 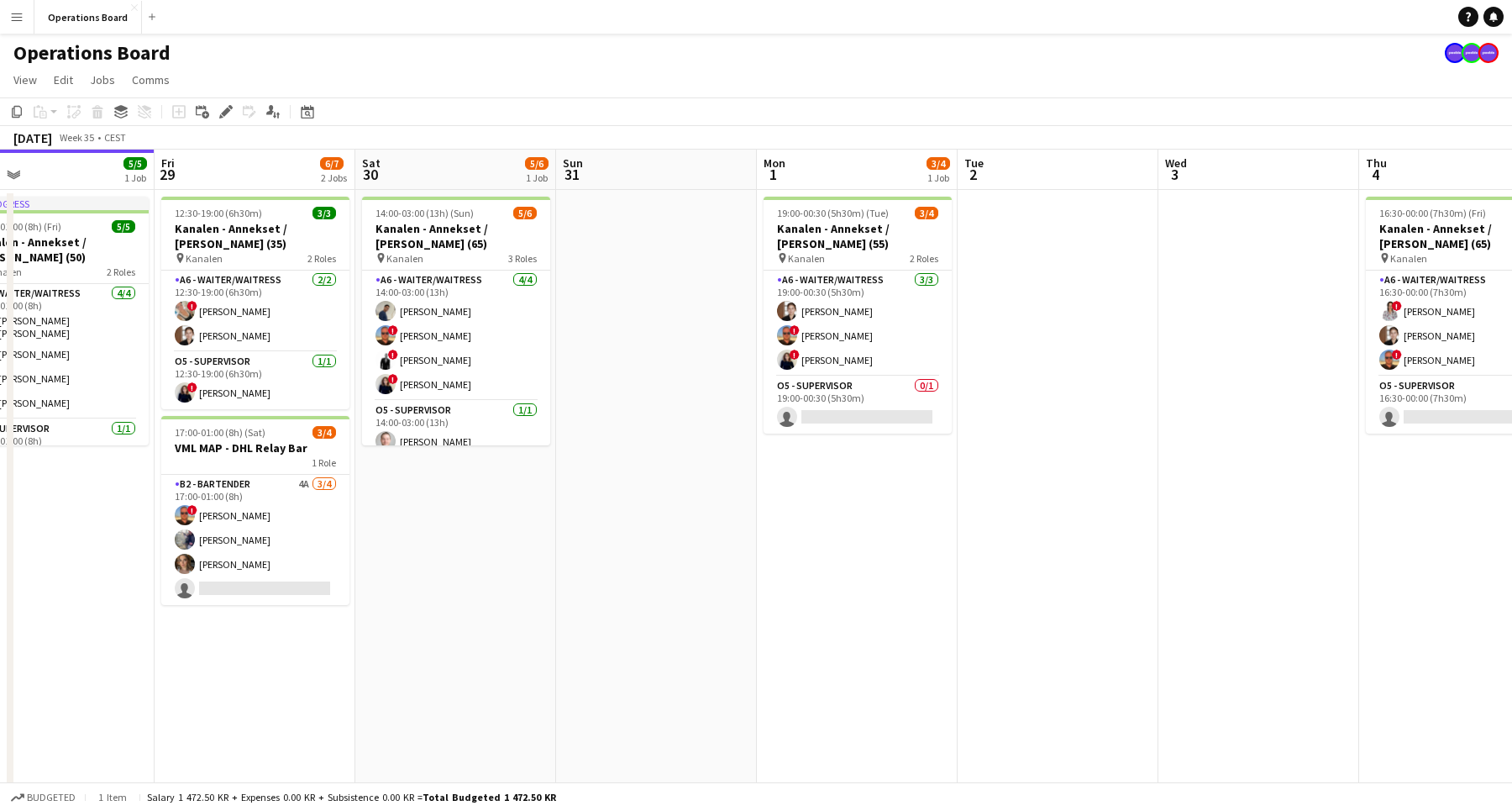 What do you see at coordinates (26, 80) in the screenshot?
I see `a: View` at bounding box center [26, 80].